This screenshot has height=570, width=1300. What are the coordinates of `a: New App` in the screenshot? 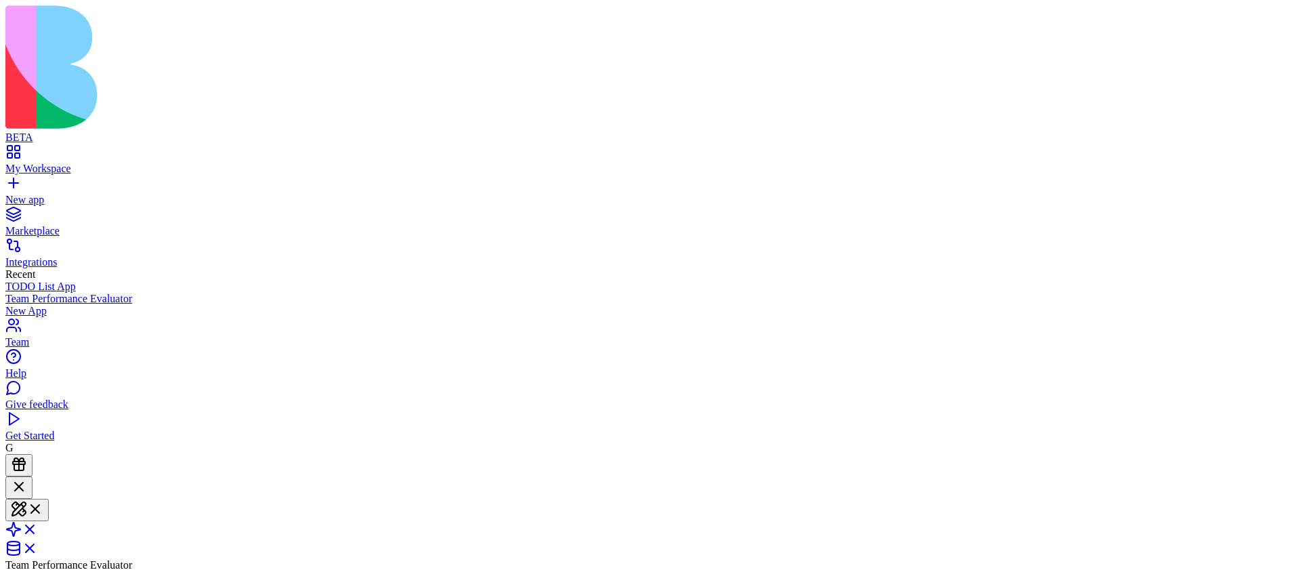 It's located at (650, 311).